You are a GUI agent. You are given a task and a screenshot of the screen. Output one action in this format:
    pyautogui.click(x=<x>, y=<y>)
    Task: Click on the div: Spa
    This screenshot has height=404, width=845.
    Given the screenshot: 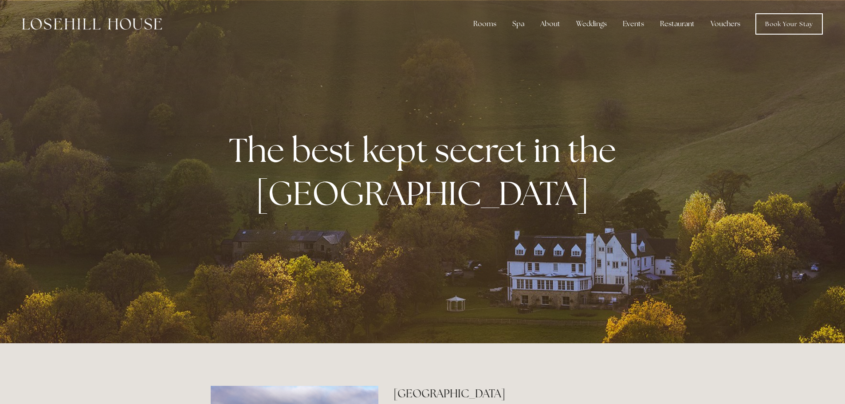 What is the action you would take?
    pyautogui.click(x=518, y=24)
    